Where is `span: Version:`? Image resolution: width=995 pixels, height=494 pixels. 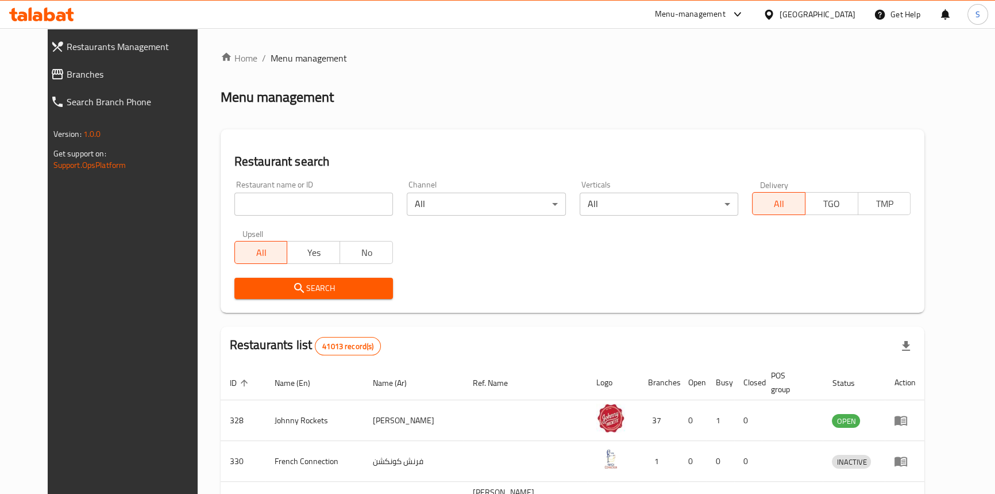
span: Version: is located at coordinates (67, 134).